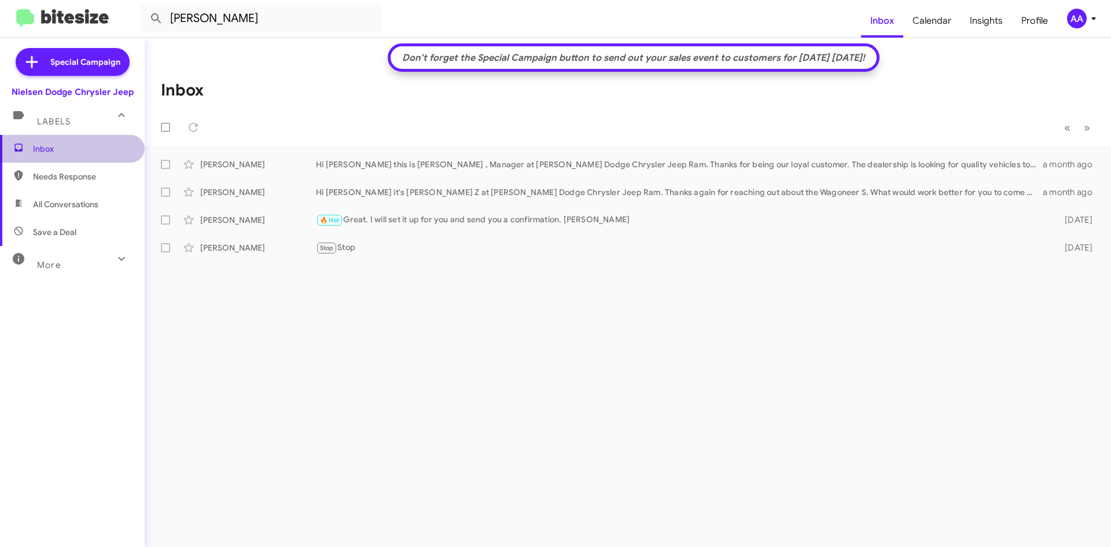 The image size is (1111, 547). Describe the element at coordinates (330, 220) in the screenshot. I see `span: 🔥 Hot` at that location.